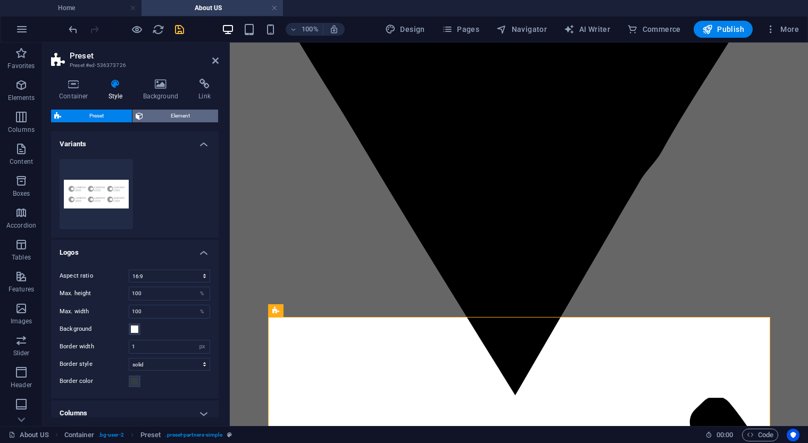 Image resolution: width=808 pixels, height=443 pixels. What do you see at coordinates (334, 29) in the screenshot?
I see `i: On resize automatically adjust zoom level to fit chosen device.` at bounding box center [334, 29].